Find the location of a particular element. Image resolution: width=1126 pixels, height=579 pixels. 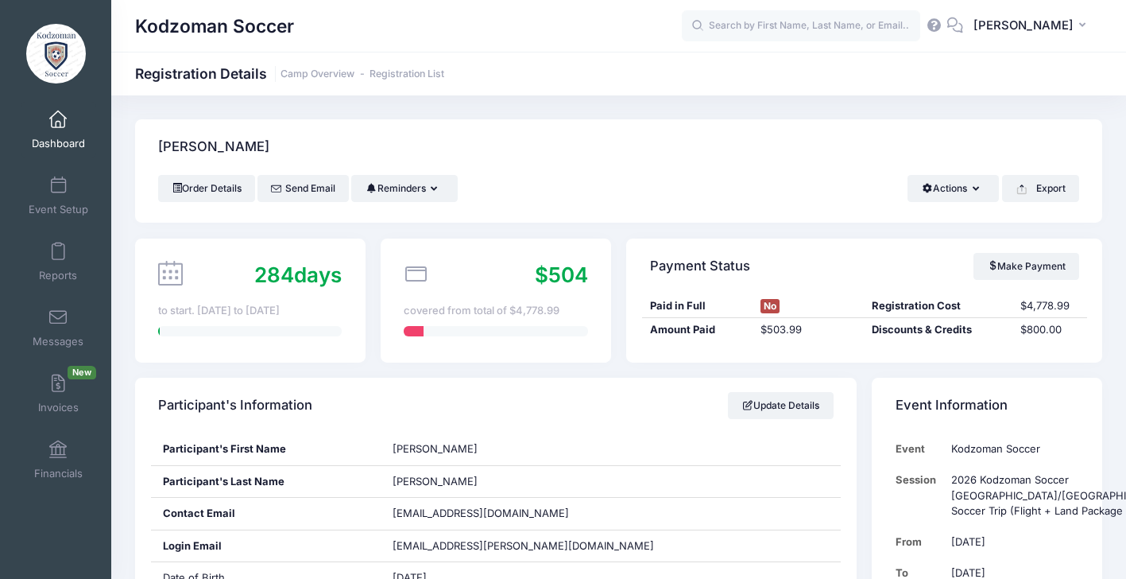

span: Messages is located at coordinates (58, 341).